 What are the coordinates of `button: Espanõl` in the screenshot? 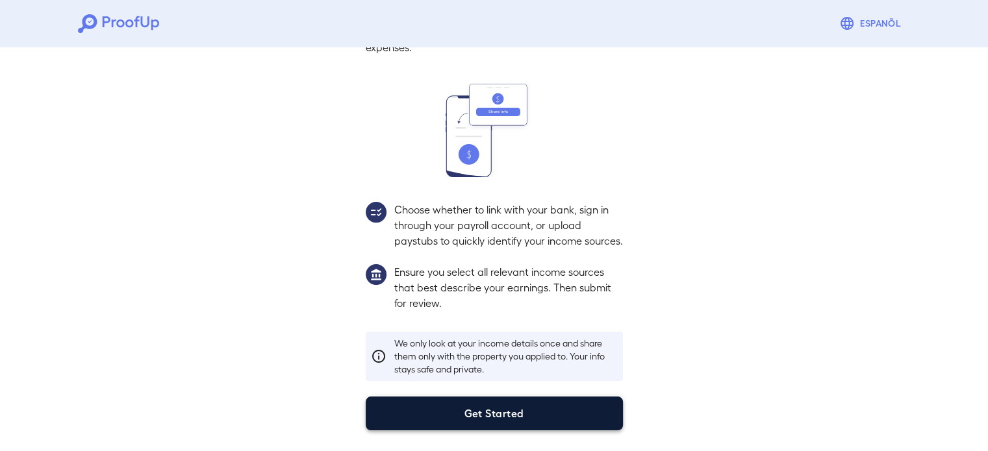 It's located at (871, 23).